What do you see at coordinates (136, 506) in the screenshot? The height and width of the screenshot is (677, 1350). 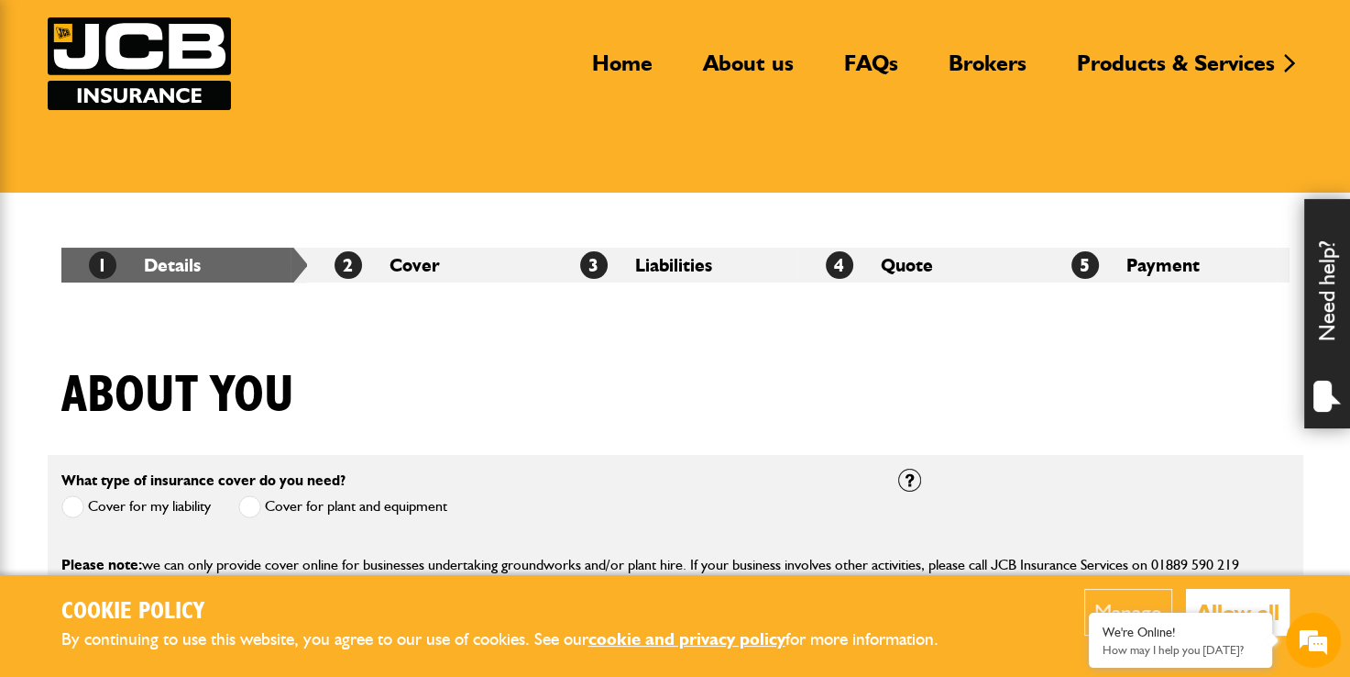 I see `label: Cover for my liability` at bounding box center [136, 506].